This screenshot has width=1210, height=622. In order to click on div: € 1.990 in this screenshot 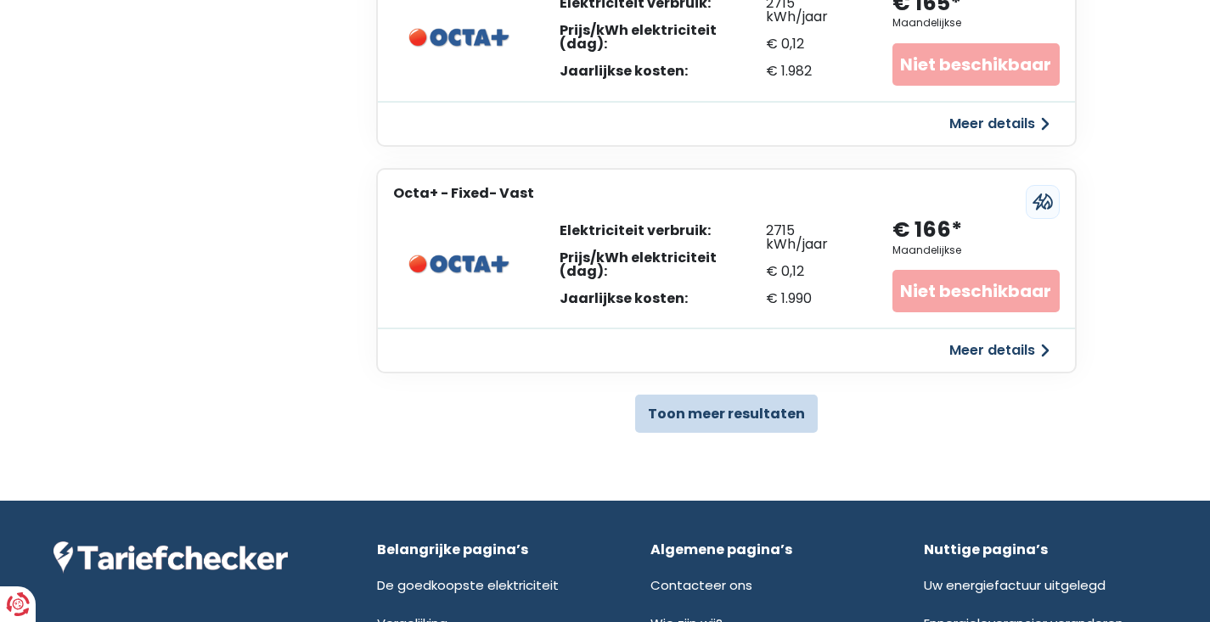, I will do `click(813, 299)`.